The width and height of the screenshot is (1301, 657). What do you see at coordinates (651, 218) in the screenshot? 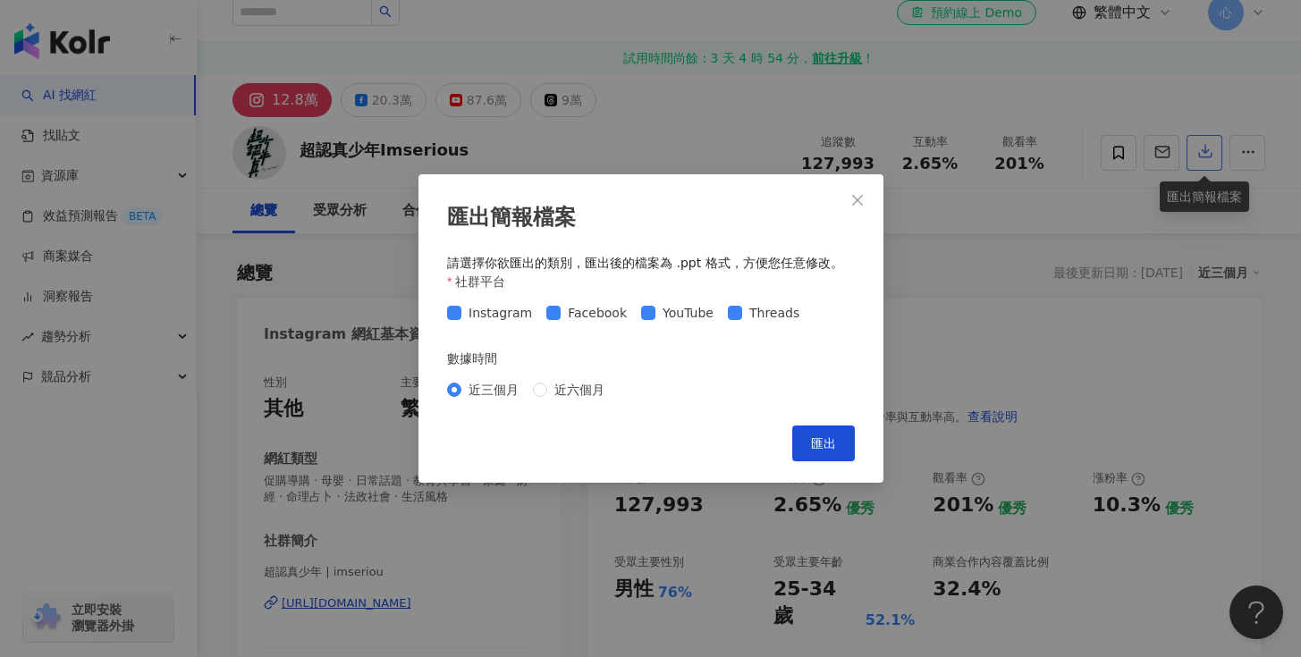
I see `div: 匯出簡報檔案` at bounding box center [651, 218].